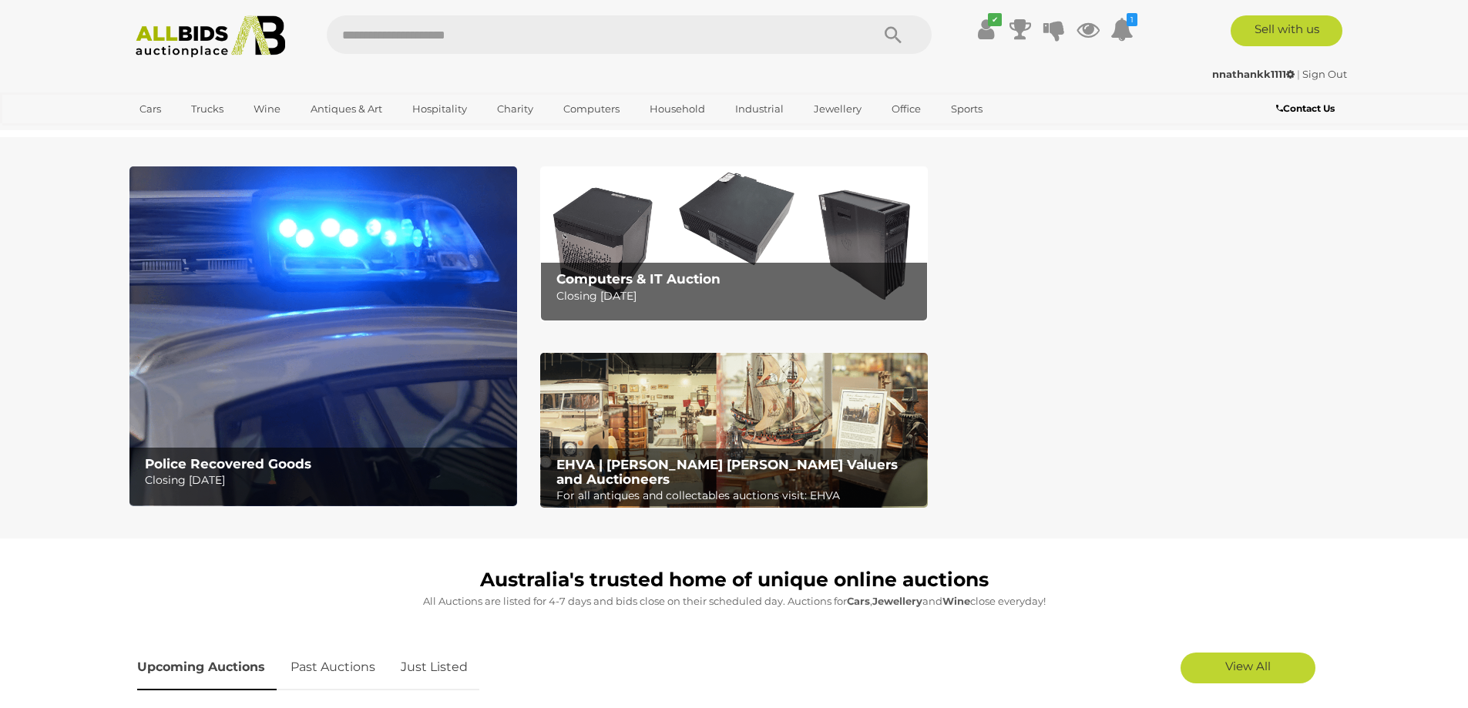 This screenshot has height=708, width=1468. I want to click on img: EHVA | Evans Hastings Valuers and Auctioneers, so click(733, 431).